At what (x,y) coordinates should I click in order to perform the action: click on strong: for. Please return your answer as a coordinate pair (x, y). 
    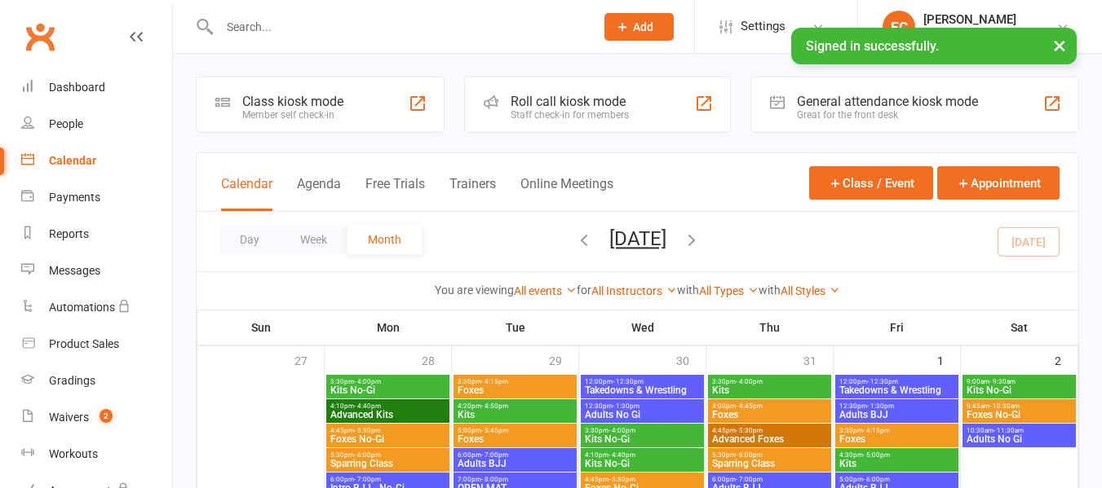
    Looking at the image, I should click on (584, 290).